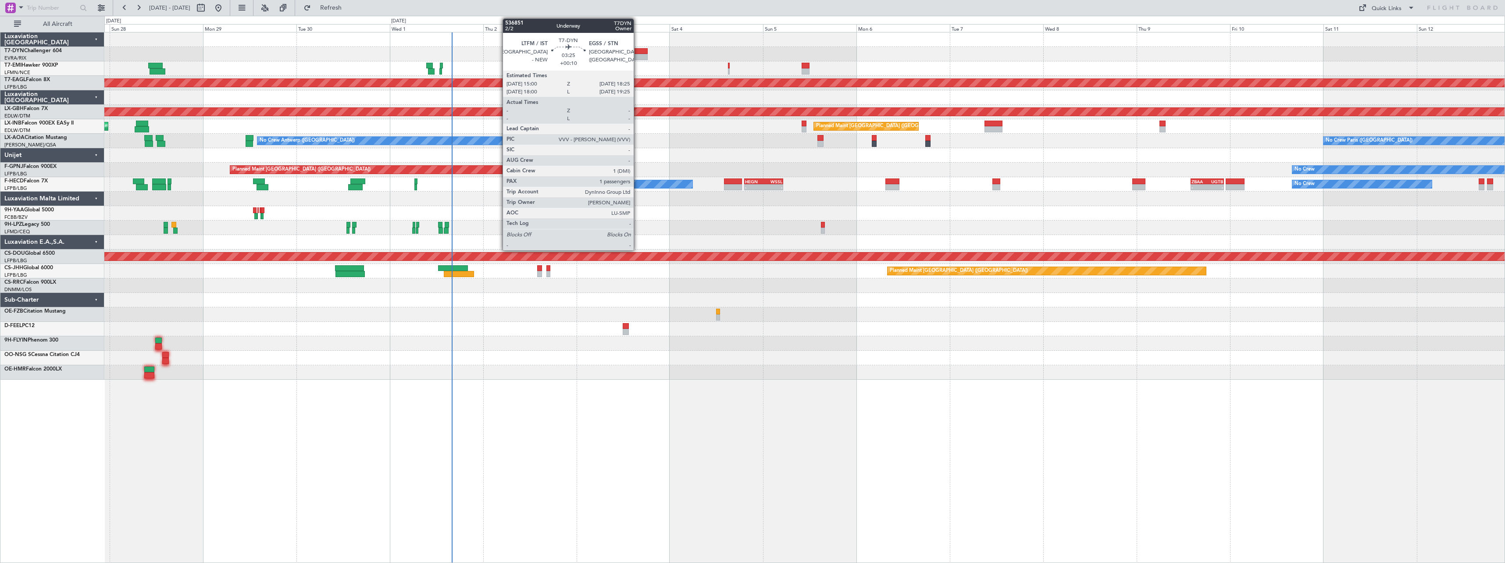 The height and width of the screenshot is (563, 1505). Describe the element at coordinates (16, 217) in the screenshot. I see `a: FCBB/BZV` at that location.